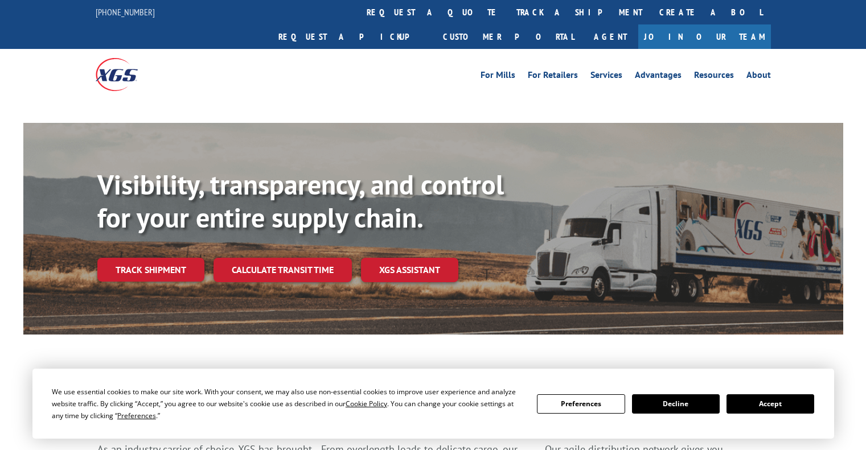 This screenshot has width=866, height=450. I want to click on div: We use essential cookies to make our site work. With your consent, we may also use non-essential ..., so click(288, 404).